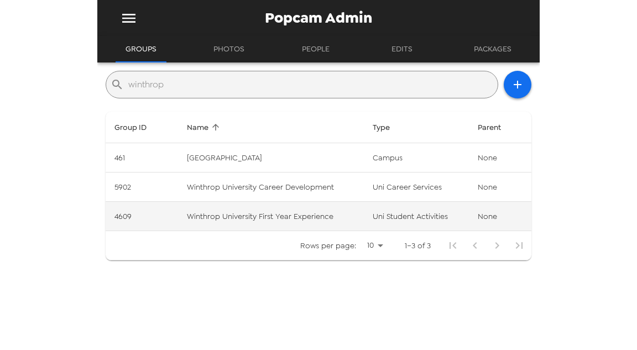 This screenshot has width=637, height=350. I want to click on button: Edits, so click(402, 49).